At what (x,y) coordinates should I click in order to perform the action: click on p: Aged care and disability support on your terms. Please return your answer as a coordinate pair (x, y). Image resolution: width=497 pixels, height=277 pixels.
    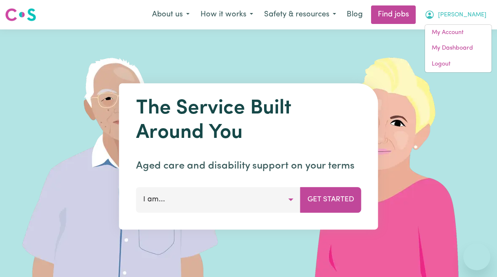
    Looking at the image, I should click on (248, 166).